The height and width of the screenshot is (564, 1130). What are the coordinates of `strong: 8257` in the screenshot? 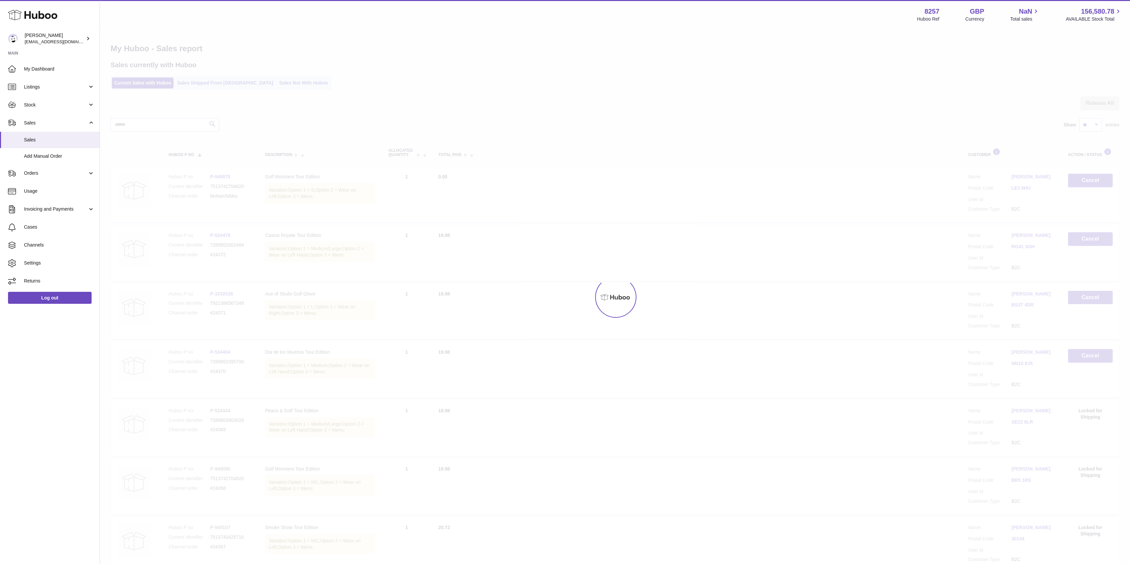 It's located at (932, 11).